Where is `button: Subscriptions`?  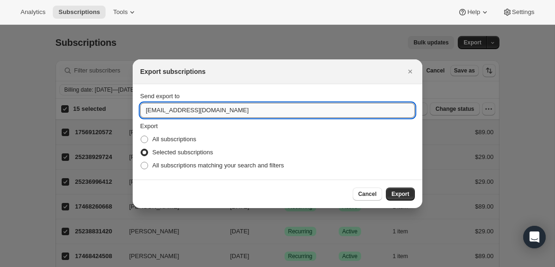 button: Subscriptions is located at coordinates (79, 12).